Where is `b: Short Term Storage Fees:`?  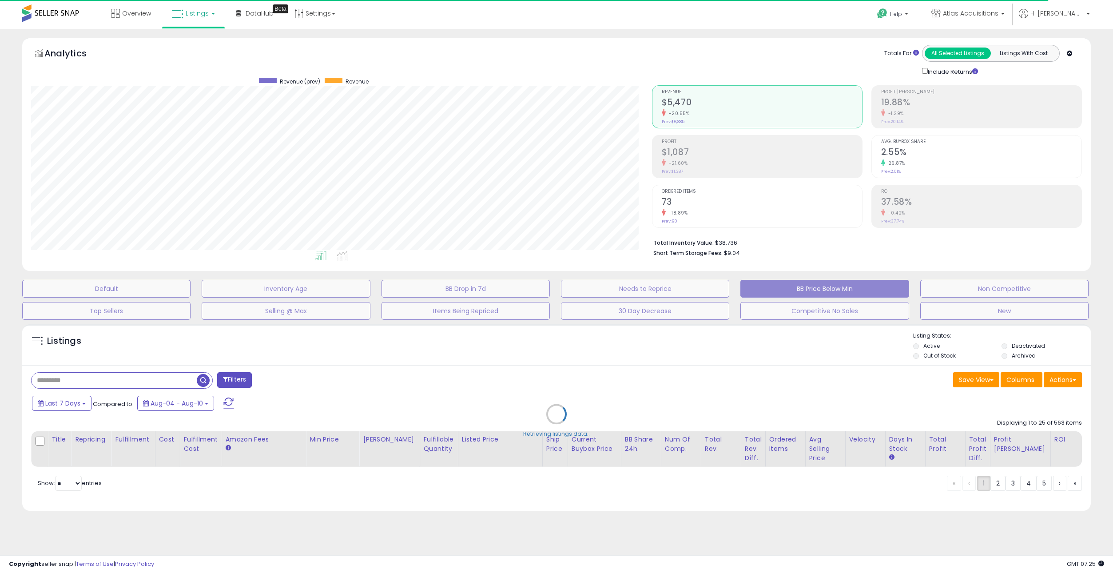
b: Short Term Storage Fees: is located at coordinates (688, 253).